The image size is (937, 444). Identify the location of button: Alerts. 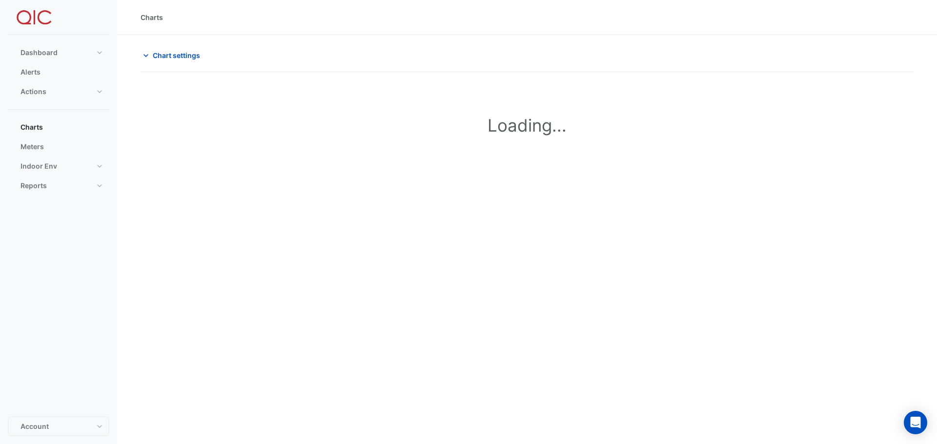
(59, 72).